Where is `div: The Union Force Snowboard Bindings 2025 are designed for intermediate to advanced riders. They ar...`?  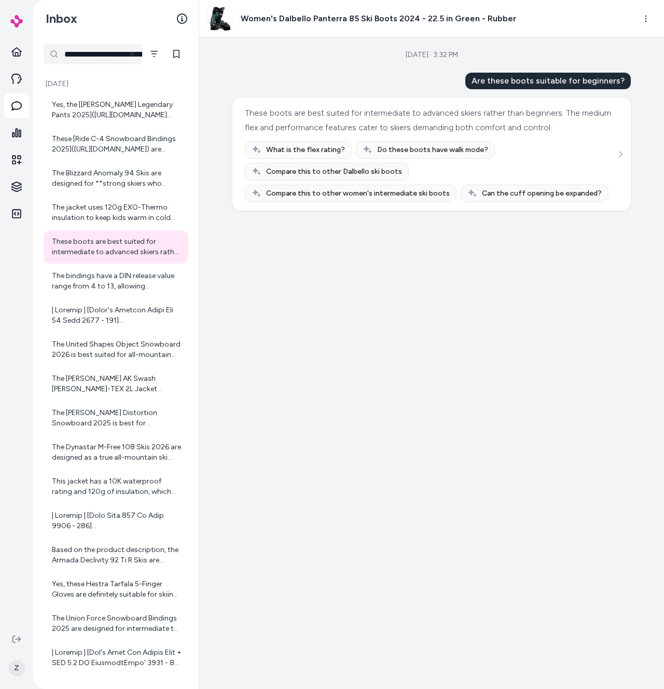 div: The Union Force Snowboard Bindings 2025 are designed for intermediate to advanced riders. They ar... is located at coordinates (117, 624).